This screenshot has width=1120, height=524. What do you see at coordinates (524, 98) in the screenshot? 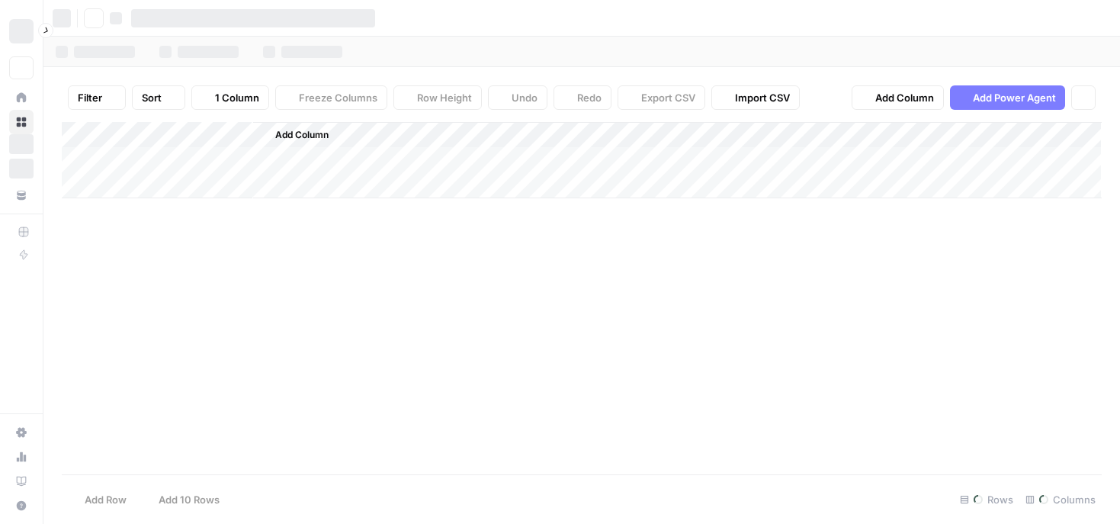
I see `span: Undo` at bounding box center [524, 98].